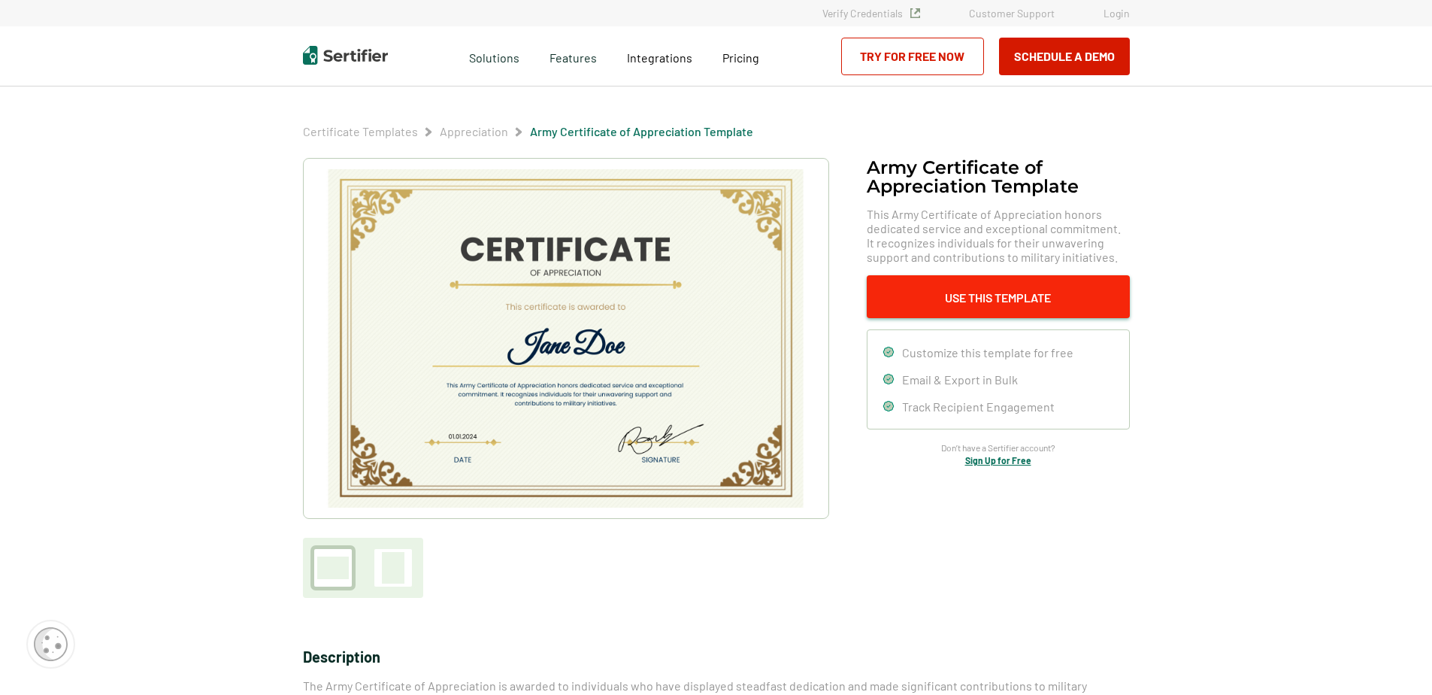 This screenshot has height=695, width=1432. What do you see at coordinates (960, 379) in the screenshot?
I see `span: Email & Export in Bulk` at bounding box center [960, 379].